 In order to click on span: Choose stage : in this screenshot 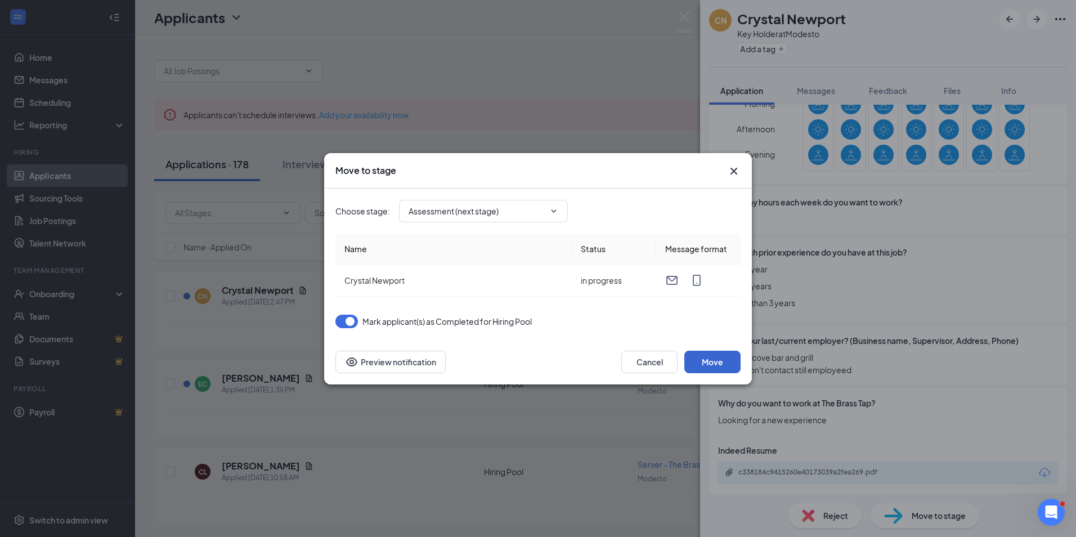, I will do `click(362, 211)`.